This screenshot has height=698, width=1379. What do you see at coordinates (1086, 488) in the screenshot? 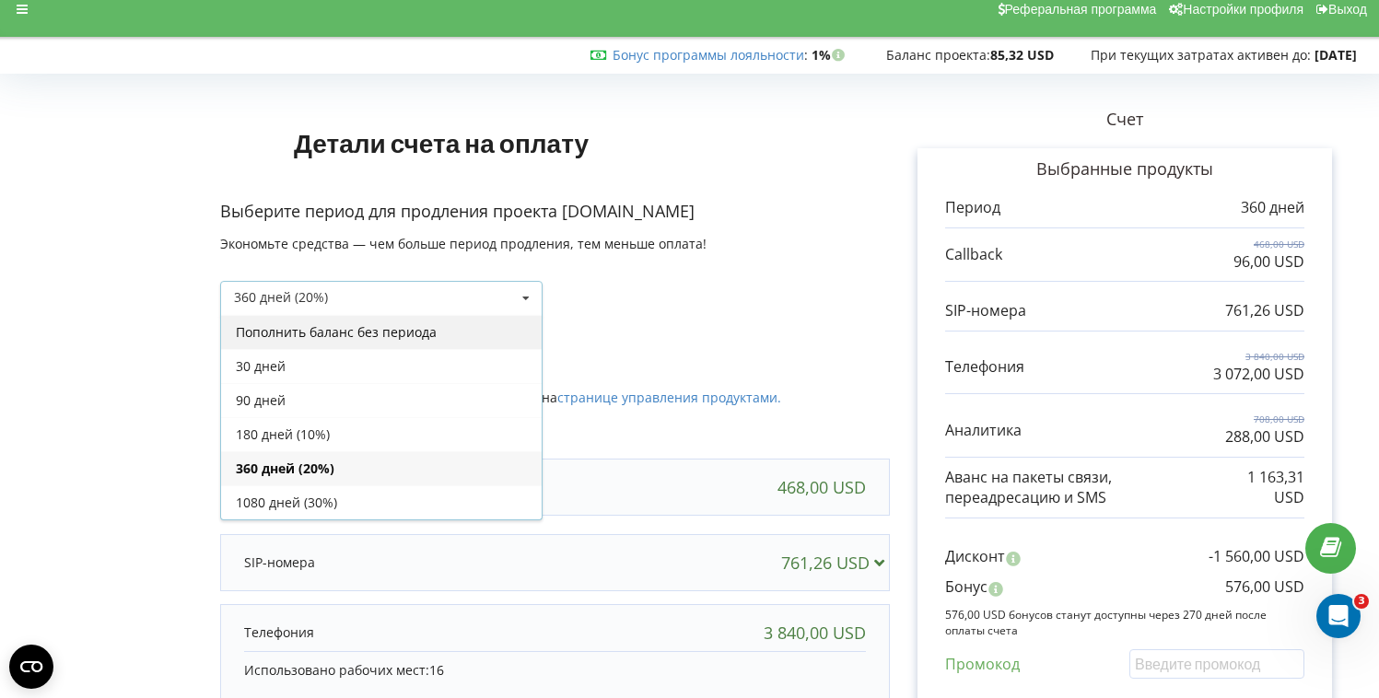
I see `p: Аванс на пакеты связи, переадресацию и SMS` at bounding box center [1086, 488].